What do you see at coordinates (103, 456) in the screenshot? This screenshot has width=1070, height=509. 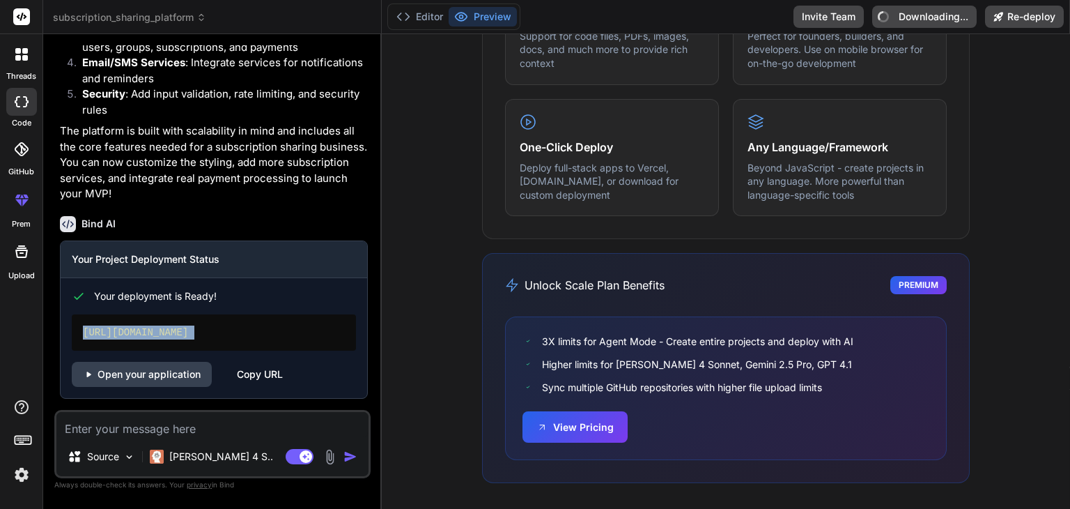 I see `p: Source` at bounding box center [103, 456].